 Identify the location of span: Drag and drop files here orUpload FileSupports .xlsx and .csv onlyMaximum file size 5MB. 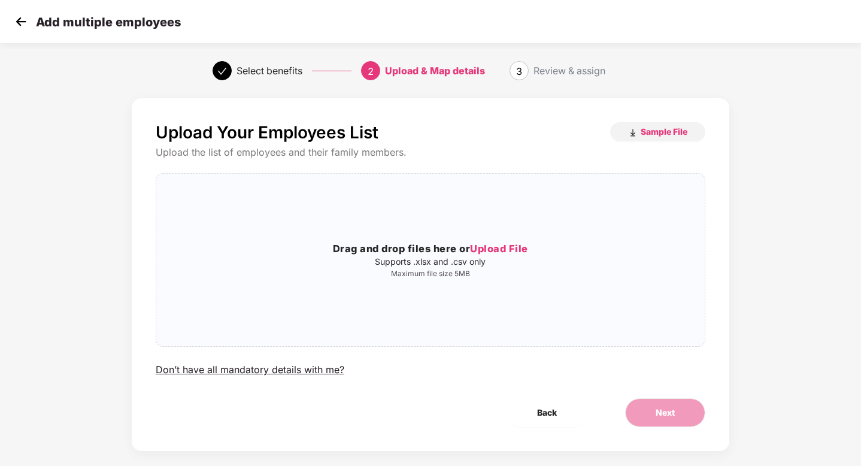
(430, 260).